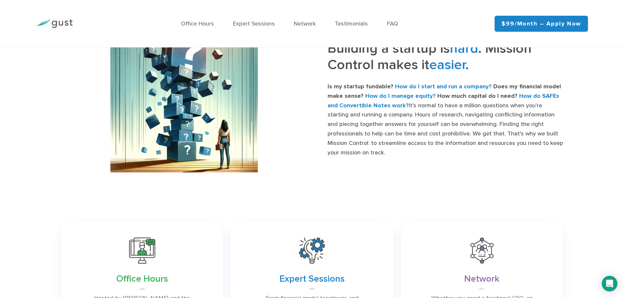  What do you see at coordinates (541, 24) in the screenshot?
I see `a: $99/month – Apply Now` at bounding box center [541, 24].